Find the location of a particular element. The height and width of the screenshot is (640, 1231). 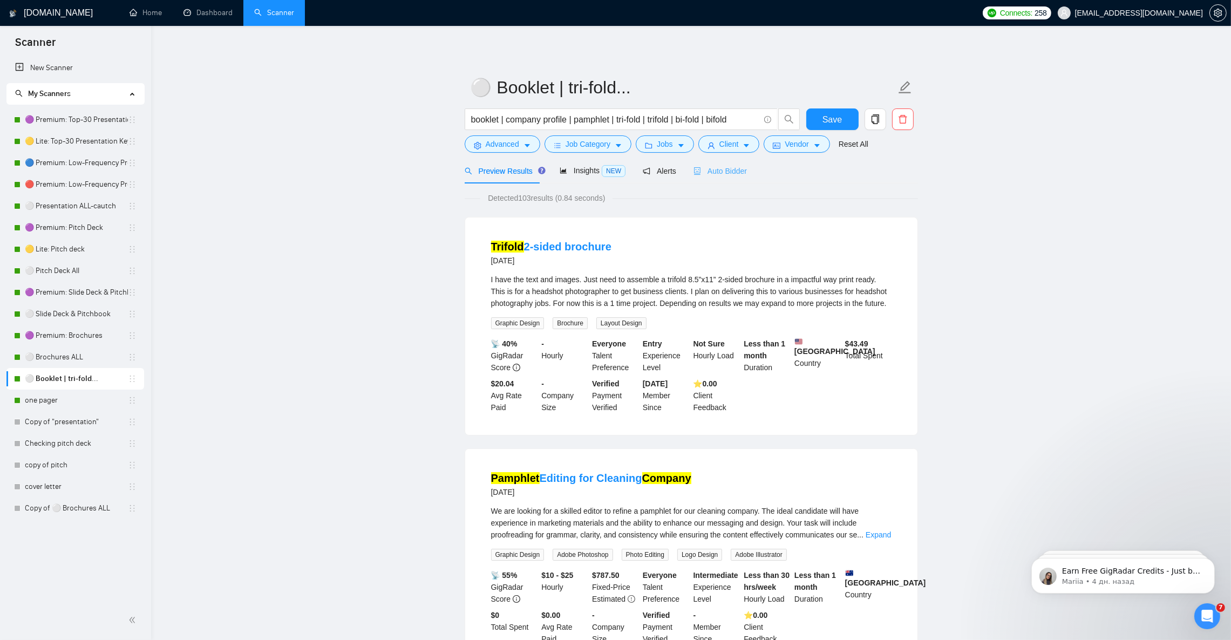

span: Advanced is located at coordinates (503, 144).